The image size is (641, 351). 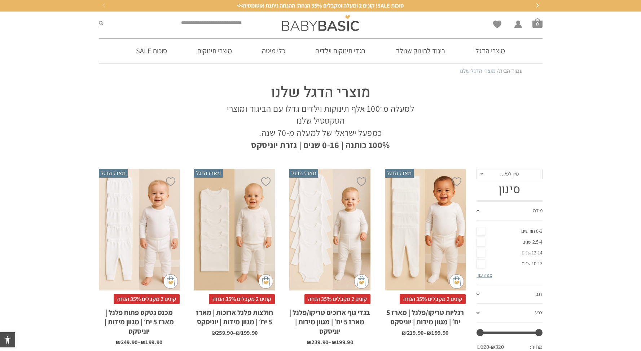 What do you see at coordinates (320, 6) in the screenshot?
I see `span: סוכות SALE! קונים 2 ומעלה ומקבלים ‎35% הנחה! ההנחה ניתנת אוטומטית>>` at bounding box center [320, 6].